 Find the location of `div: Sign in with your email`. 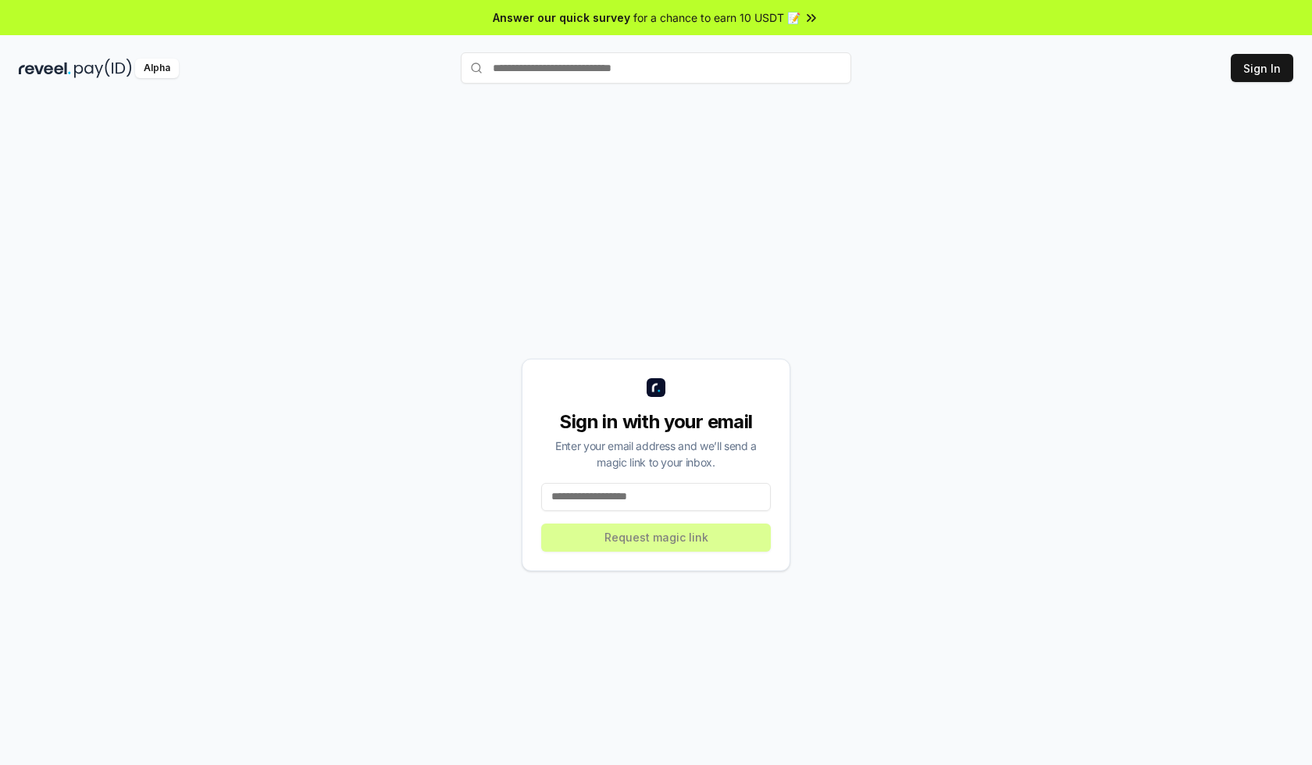

div: Sign in with your email is located at coordinates (656, 422).